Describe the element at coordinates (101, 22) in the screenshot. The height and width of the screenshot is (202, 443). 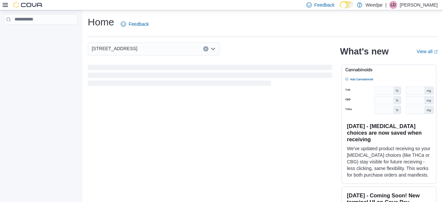
I see `h1: Home` at that location.